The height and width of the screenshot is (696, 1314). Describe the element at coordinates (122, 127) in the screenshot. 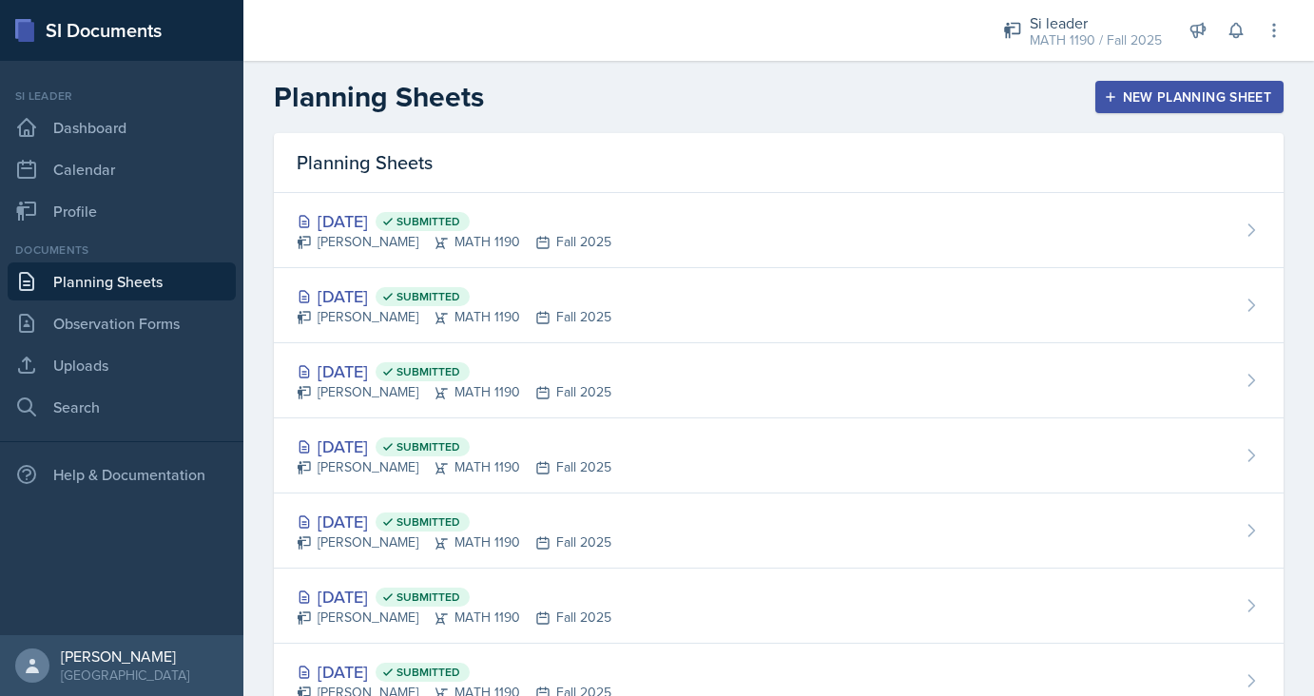

I see `a: Dashboard` at that location.